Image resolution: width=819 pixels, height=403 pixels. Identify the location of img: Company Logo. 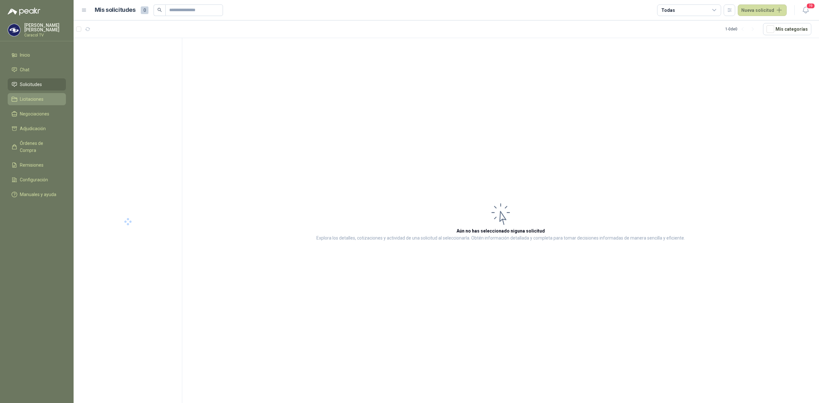
(14, 30).